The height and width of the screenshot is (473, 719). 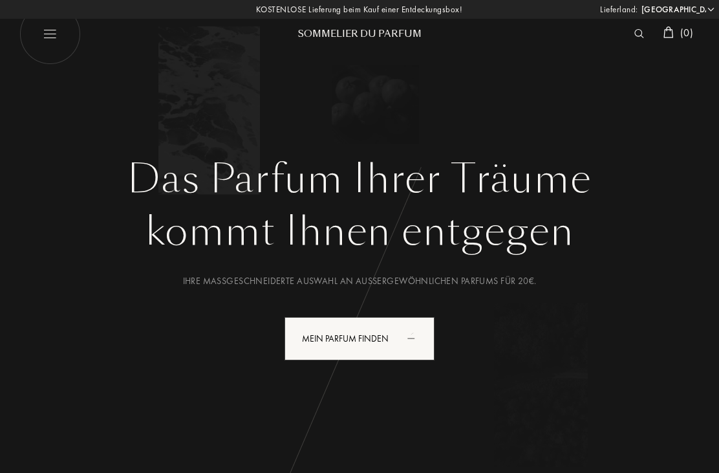 What do you see at coordinates (416, 338) in the screenshot?
I see `div: animation` at bounding box center [416, 338].